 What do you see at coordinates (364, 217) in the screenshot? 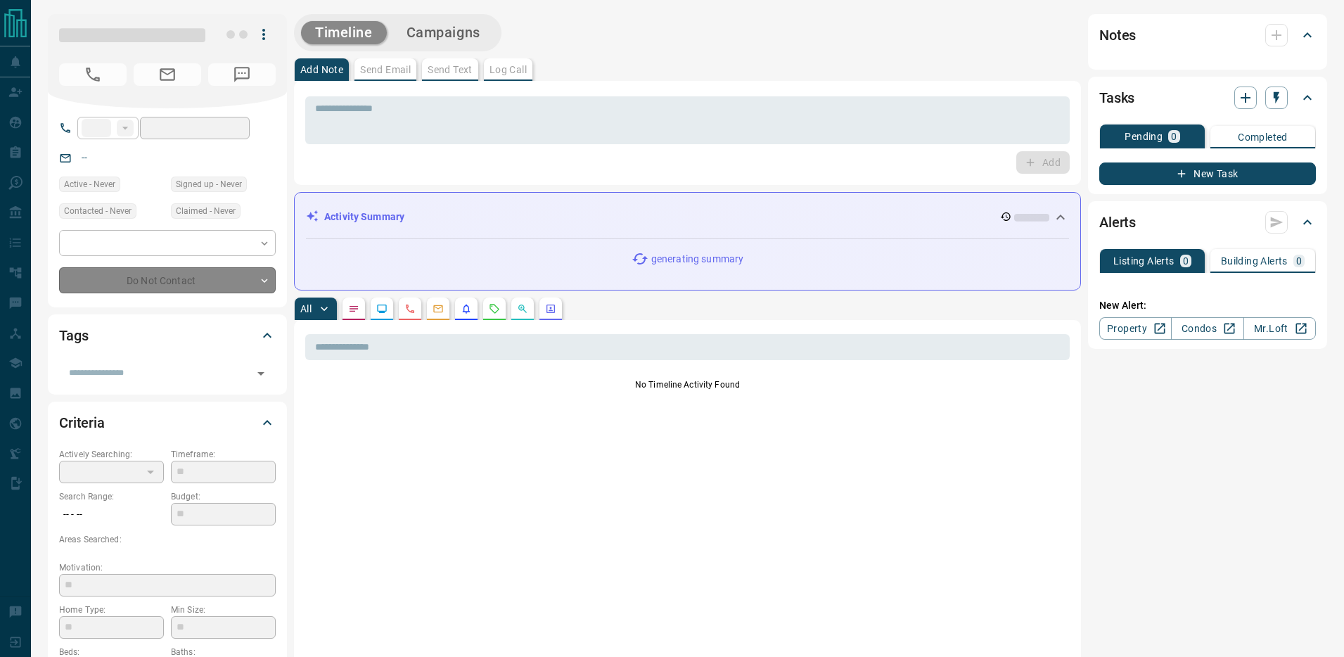
I see `p: Activity Summary` at bounding box center [364, 217].